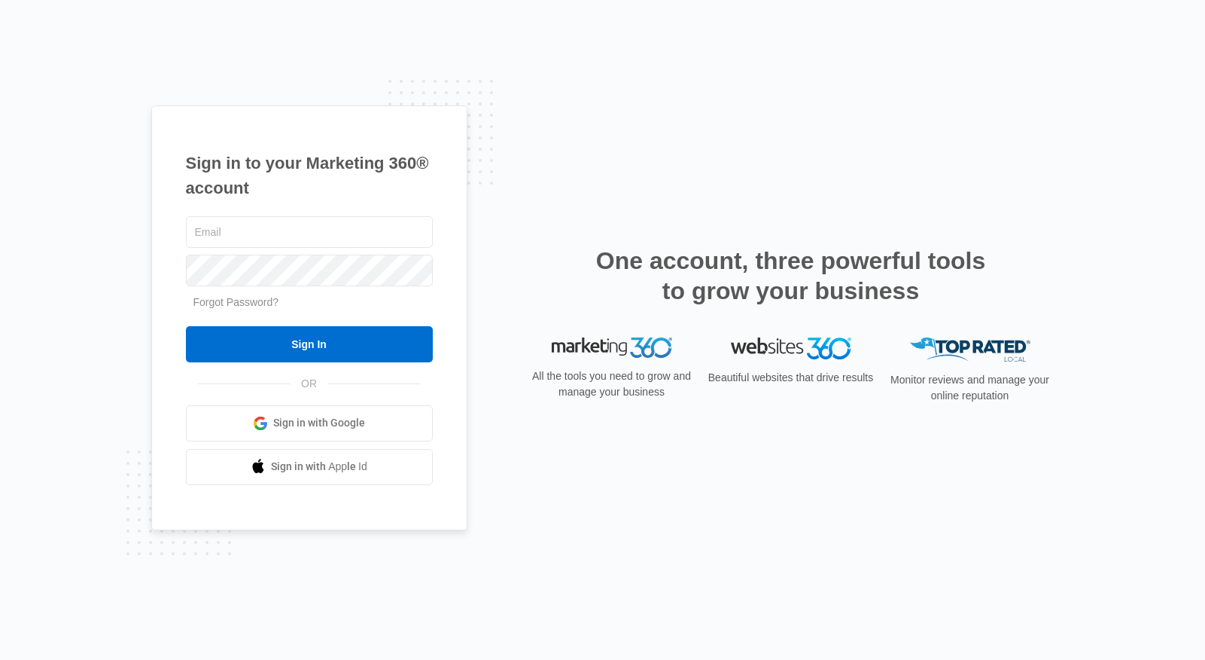 This screenshot has width=1205, height=660. I want to click on img: Top Rated Local, so click(970, 349).